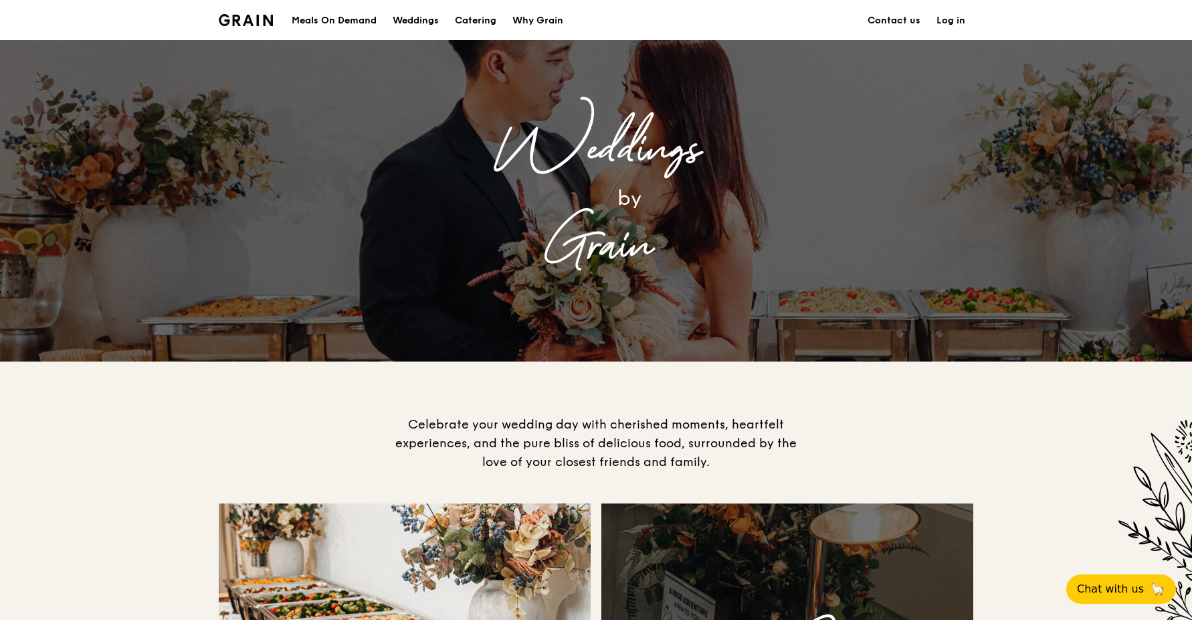 This screenshot has width=1192, height=620. I want to click on div: Grain, so click(596, 246).